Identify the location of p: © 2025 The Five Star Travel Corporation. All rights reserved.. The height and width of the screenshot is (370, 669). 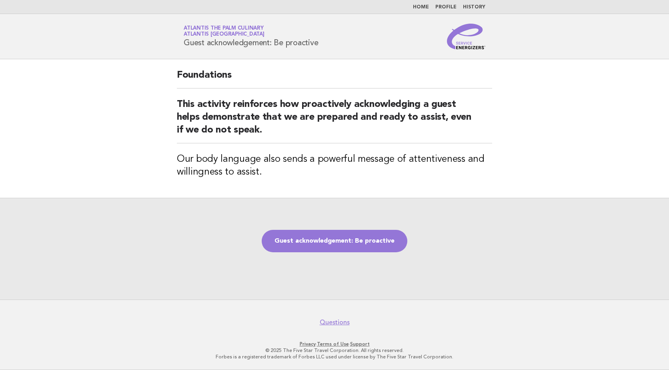
(335, 350).